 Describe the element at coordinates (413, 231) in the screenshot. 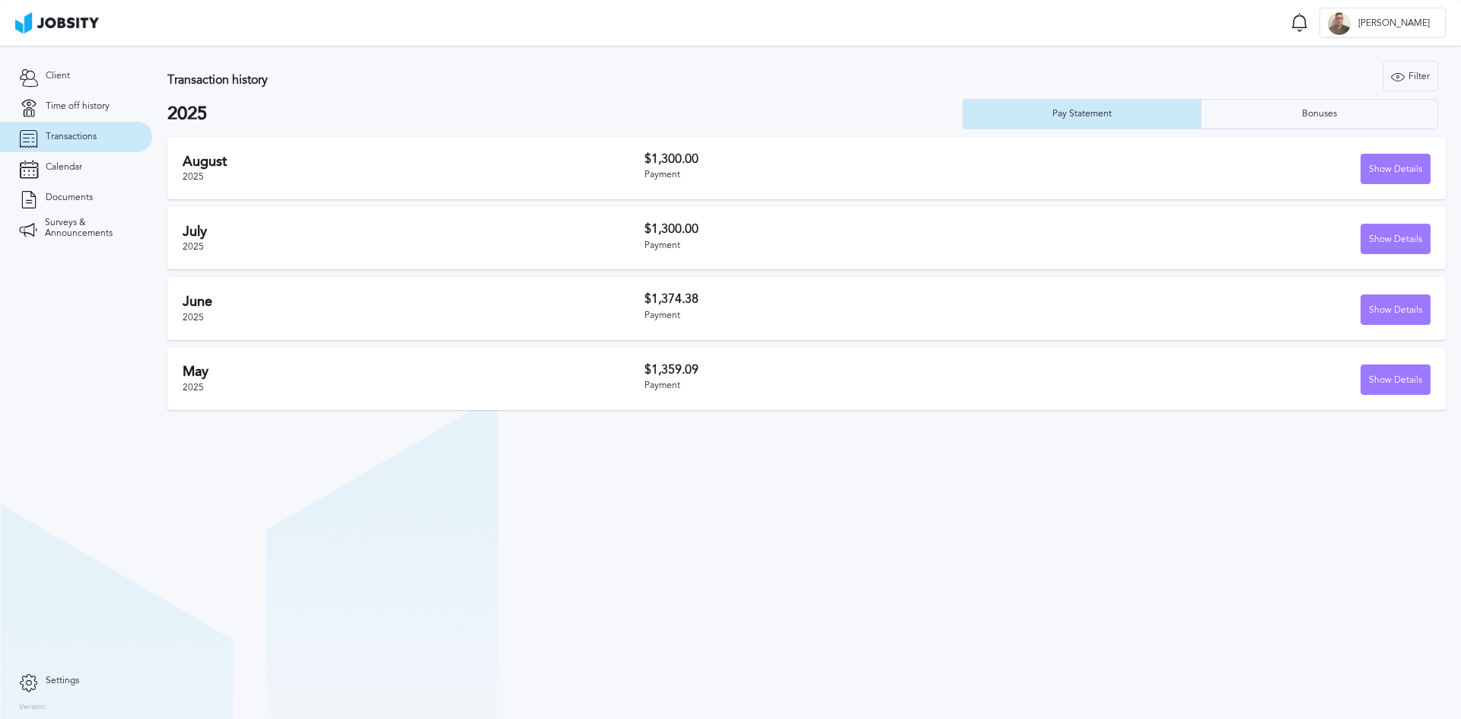

I see `h2: July` at that location.